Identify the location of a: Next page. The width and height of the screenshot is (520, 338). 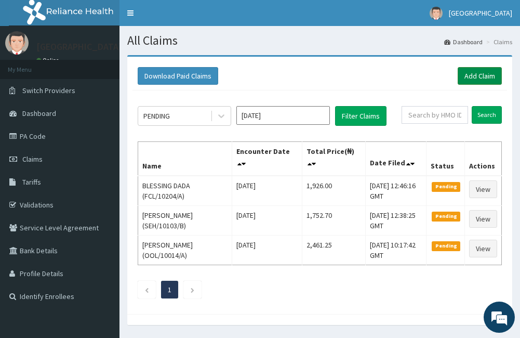
(192, 289).